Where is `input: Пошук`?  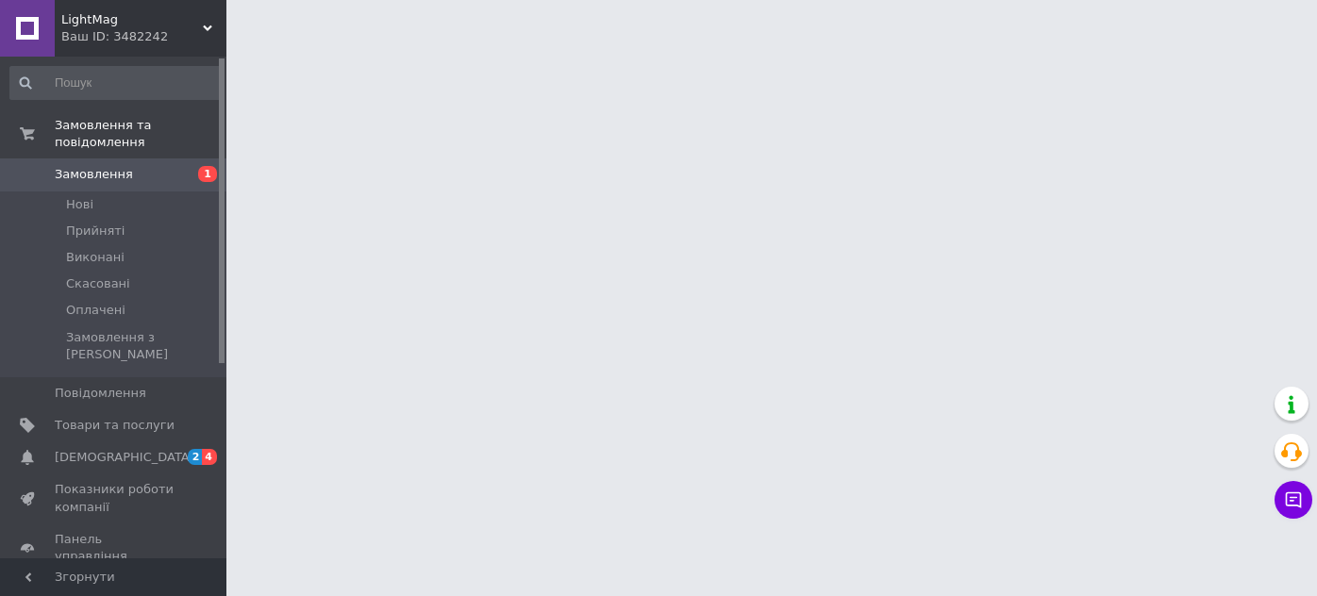
input: Пошук is located at coordinates (116, 83).